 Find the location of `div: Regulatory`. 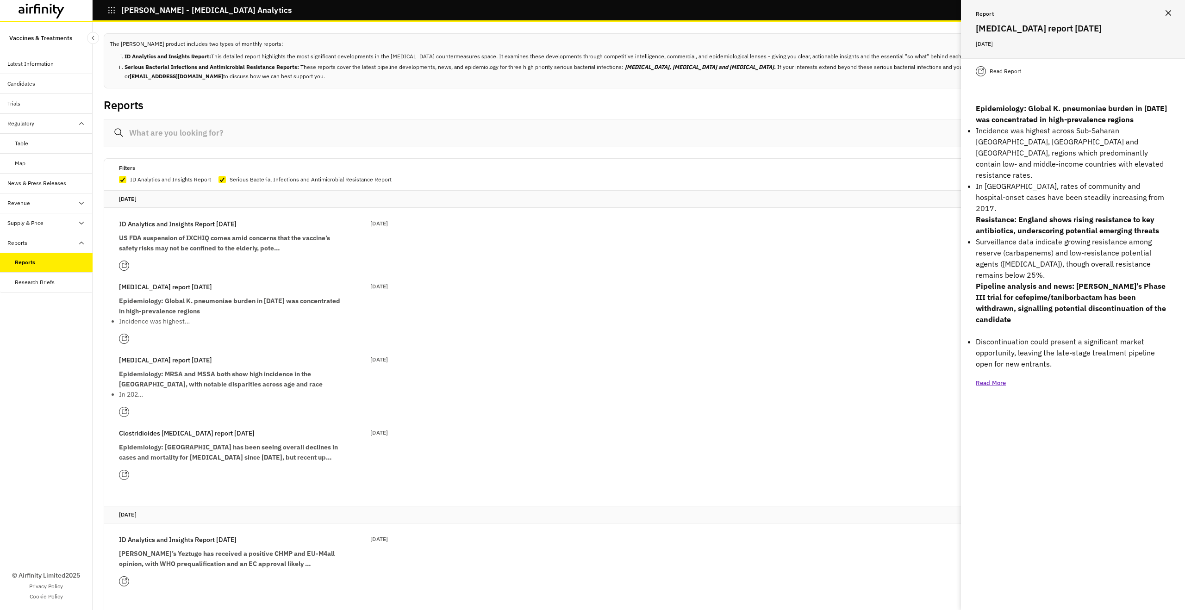

div: Regulatory is located at coordinates (21, 124).